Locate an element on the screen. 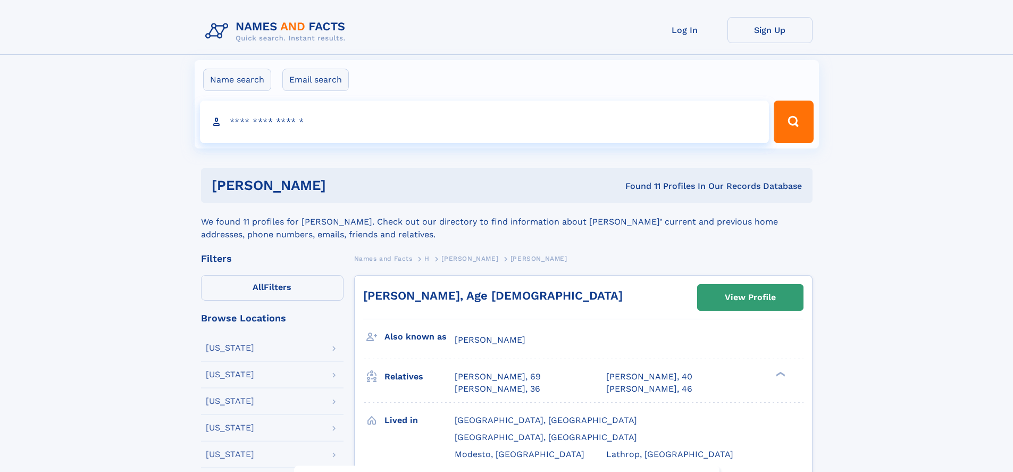 This screenshot has width=1013, height=472. button: Search Button is located at coordinates (793, 122).